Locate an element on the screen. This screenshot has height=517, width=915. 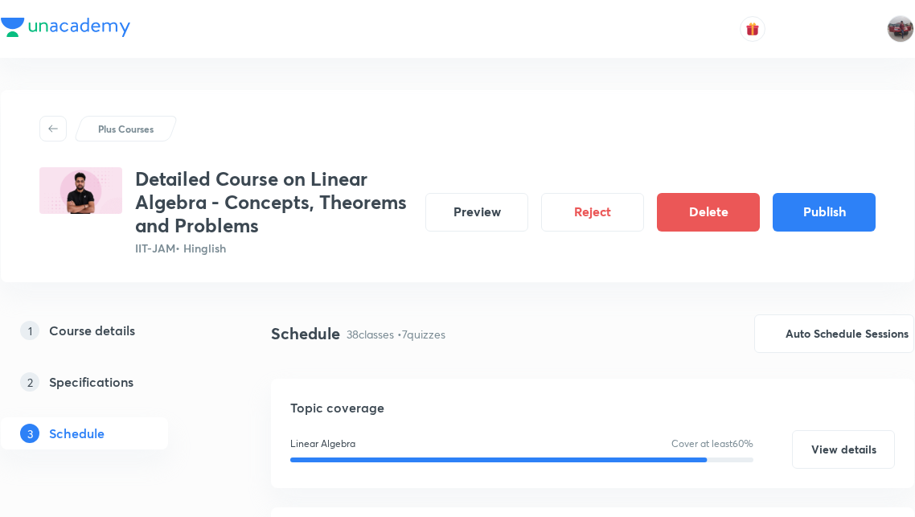
button: Preview is located at coordinates (477, 212).